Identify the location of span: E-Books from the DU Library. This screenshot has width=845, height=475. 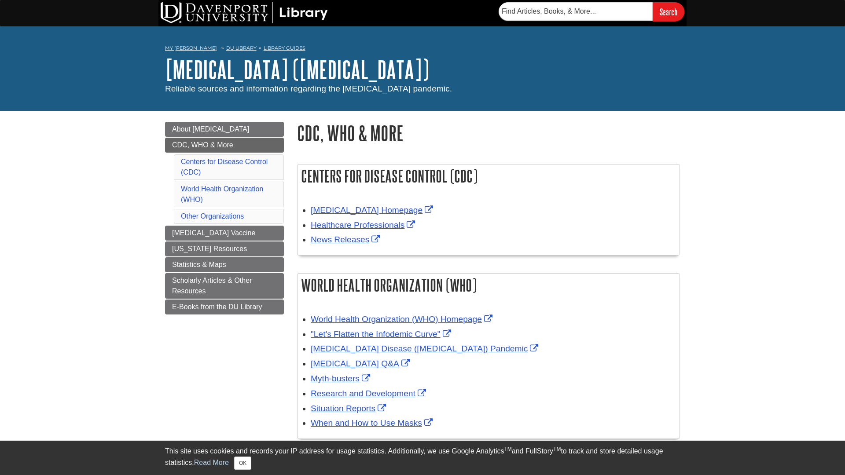
(217, 307).